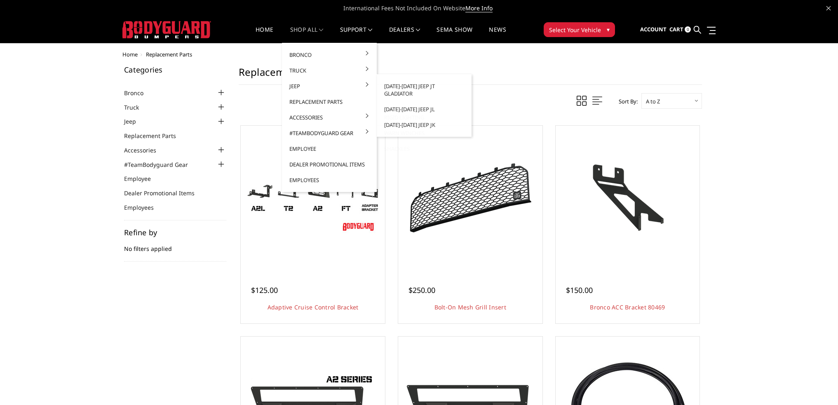 This screenshot has width=838, height=405. What do you see at coordinates (175, 232) in the screenshot?
I see `h5: Refine by` at bounding box center [175, 232].